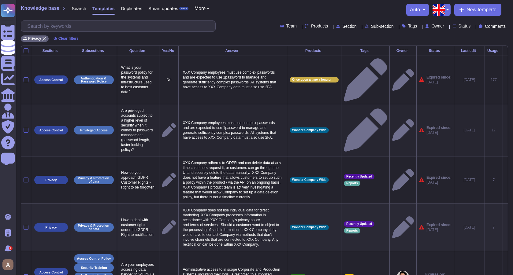  Describe the element at coordinates (478, 10) in the screenshot. I see `button: New template` at that location.